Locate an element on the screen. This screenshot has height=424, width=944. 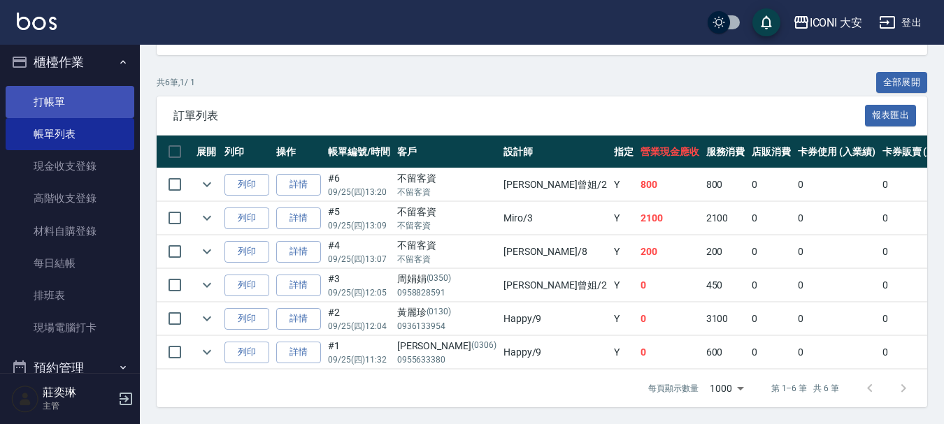
th: 設計師 is located at coordinates (555, 152).